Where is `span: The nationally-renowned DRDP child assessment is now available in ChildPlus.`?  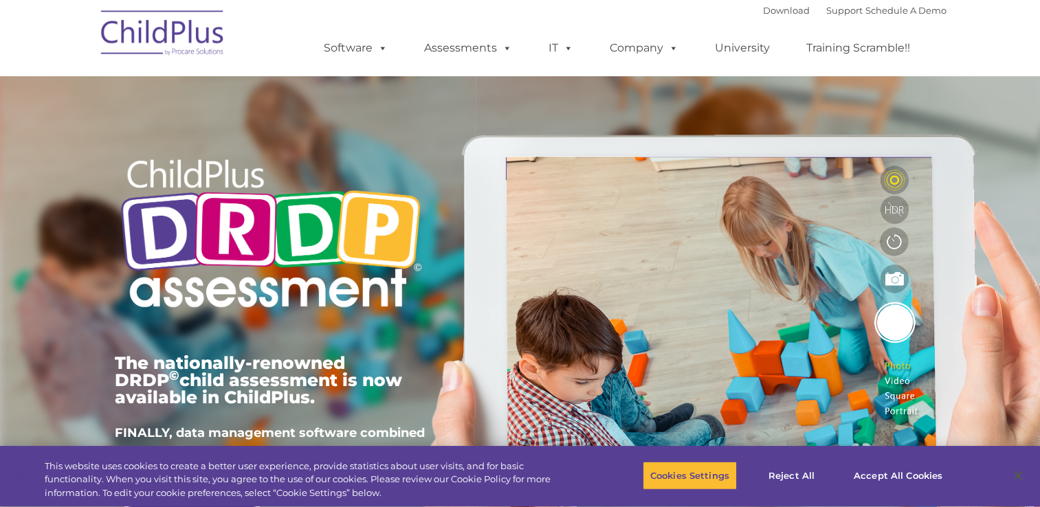
span: The nationally-renowned DRDP child assessment is now available in ChildPlus. is located at coordinates (258, 380).